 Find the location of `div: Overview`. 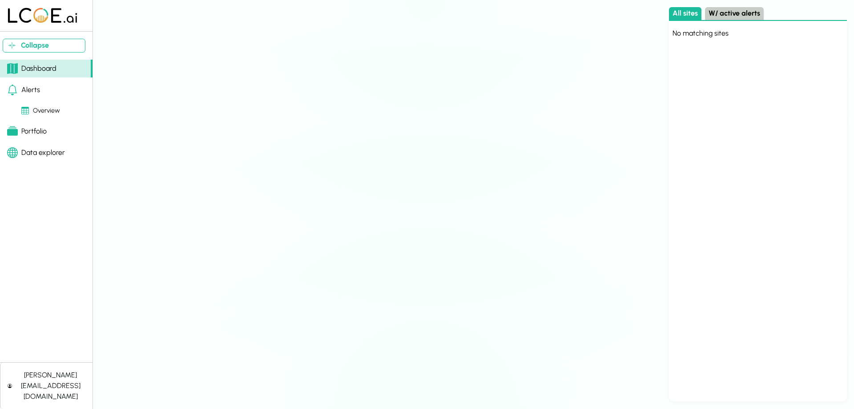

div: Overview is located at coordinates (40, 111).